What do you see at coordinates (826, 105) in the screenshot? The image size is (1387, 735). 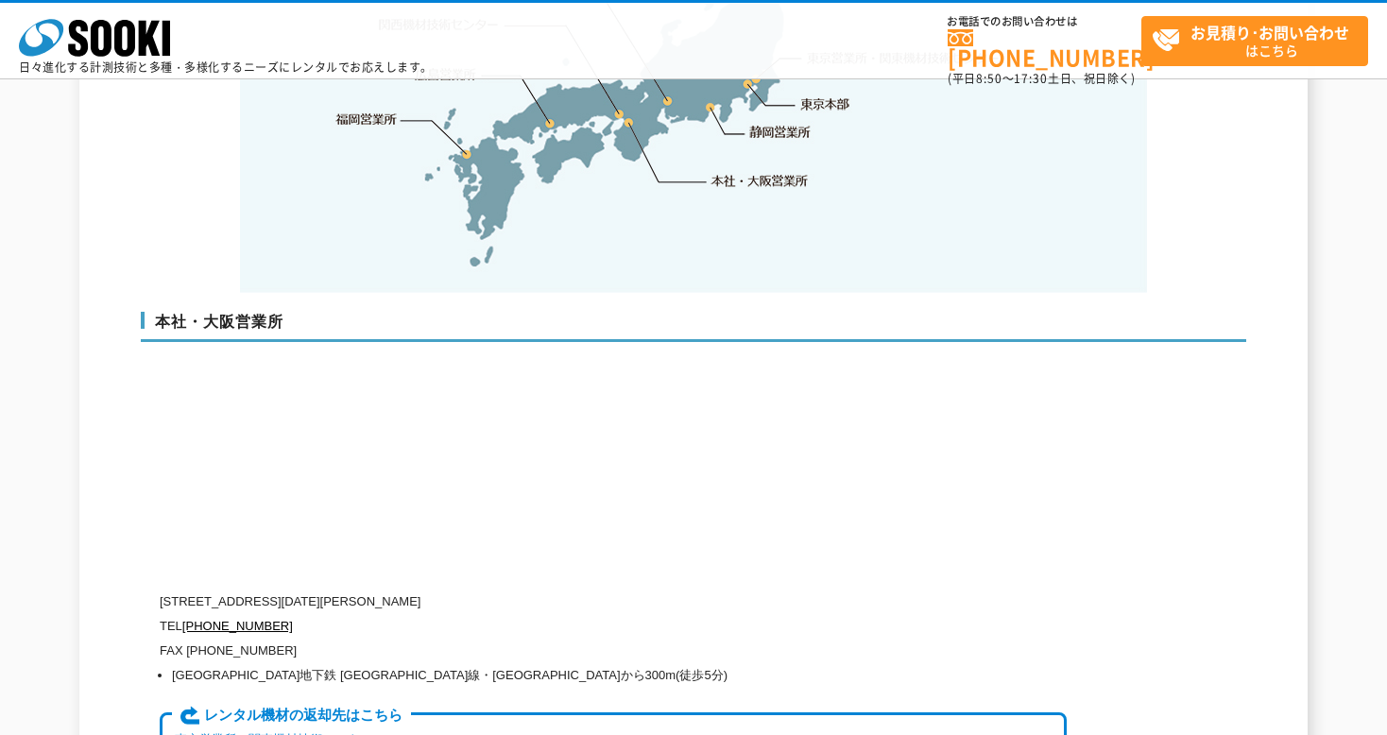 I see `a: 東京本部` at bounding box center [826, 105].